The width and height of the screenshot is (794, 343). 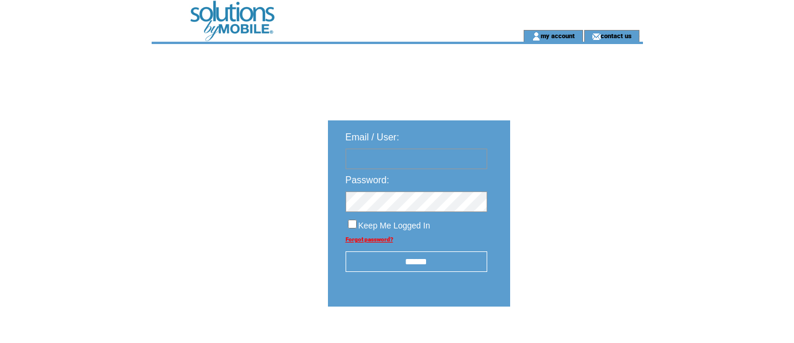 What do you see at coordinates (367, 180) in the screenshot?
I see `span: Password:` at bounding box center [367, 180].